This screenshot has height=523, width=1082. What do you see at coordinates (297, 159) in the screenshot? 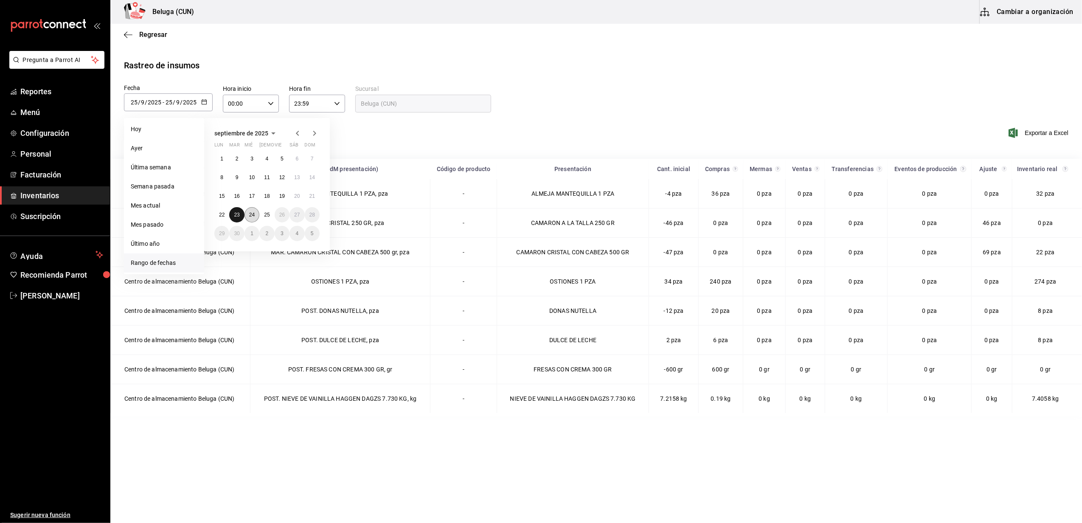
I see `abbr: 6 de septiembre de 2025` at bounding box center [297, 159].